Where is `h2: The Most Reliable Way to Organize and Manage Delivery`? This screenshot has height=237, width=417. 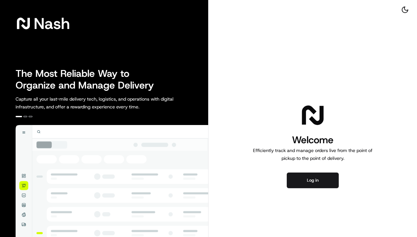
h2: The Most Reliable Way to Organize and Manage Delivery is located at coordinates (88, 79).